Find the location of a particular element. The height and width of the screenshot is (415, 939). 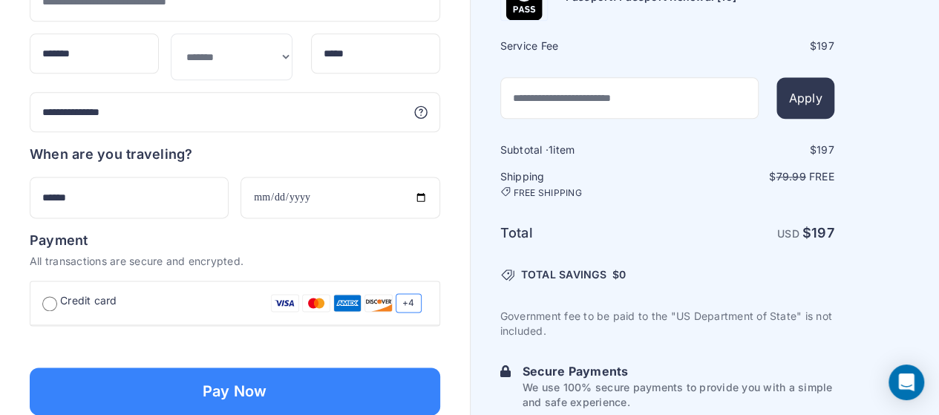

span: TOTAL SAVINGS is located at coordinates (563, 275).